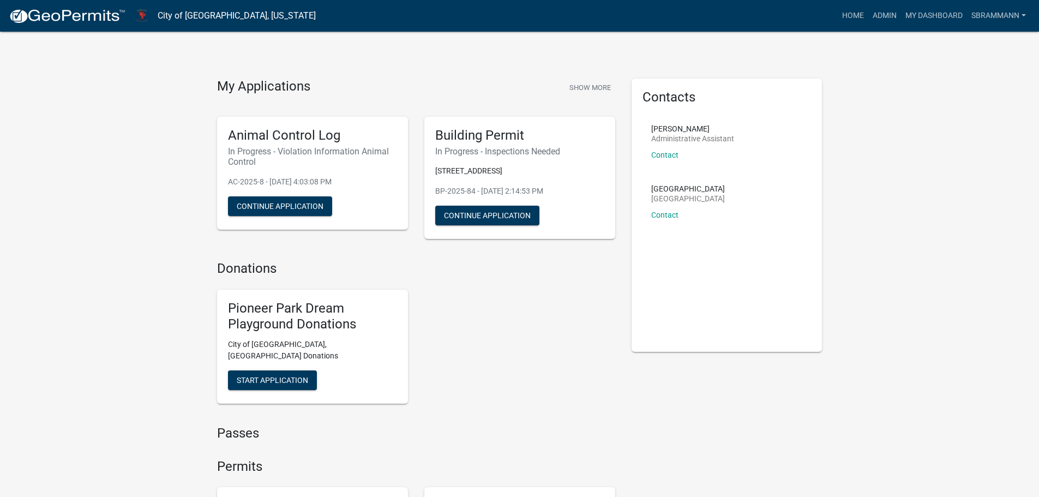  Describe the element at coordinates (313, 316) in the screenshot. I see `h5: Pioneer Park Dream Playground Donations` at that location.